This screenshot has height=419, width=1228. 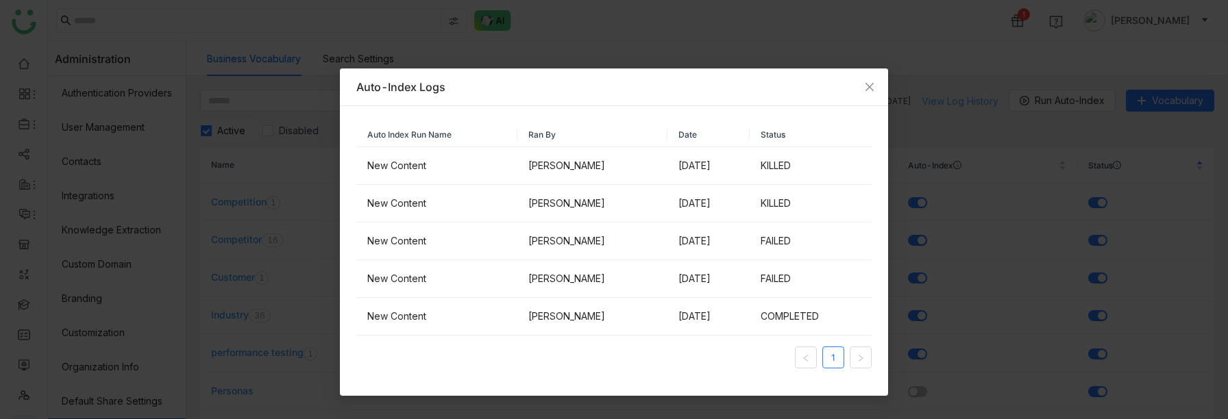 What do you see at coordinates (614, 87) in the screenshot?
I see `div: Auto-Index Logs` at bounding box center [614, 87].